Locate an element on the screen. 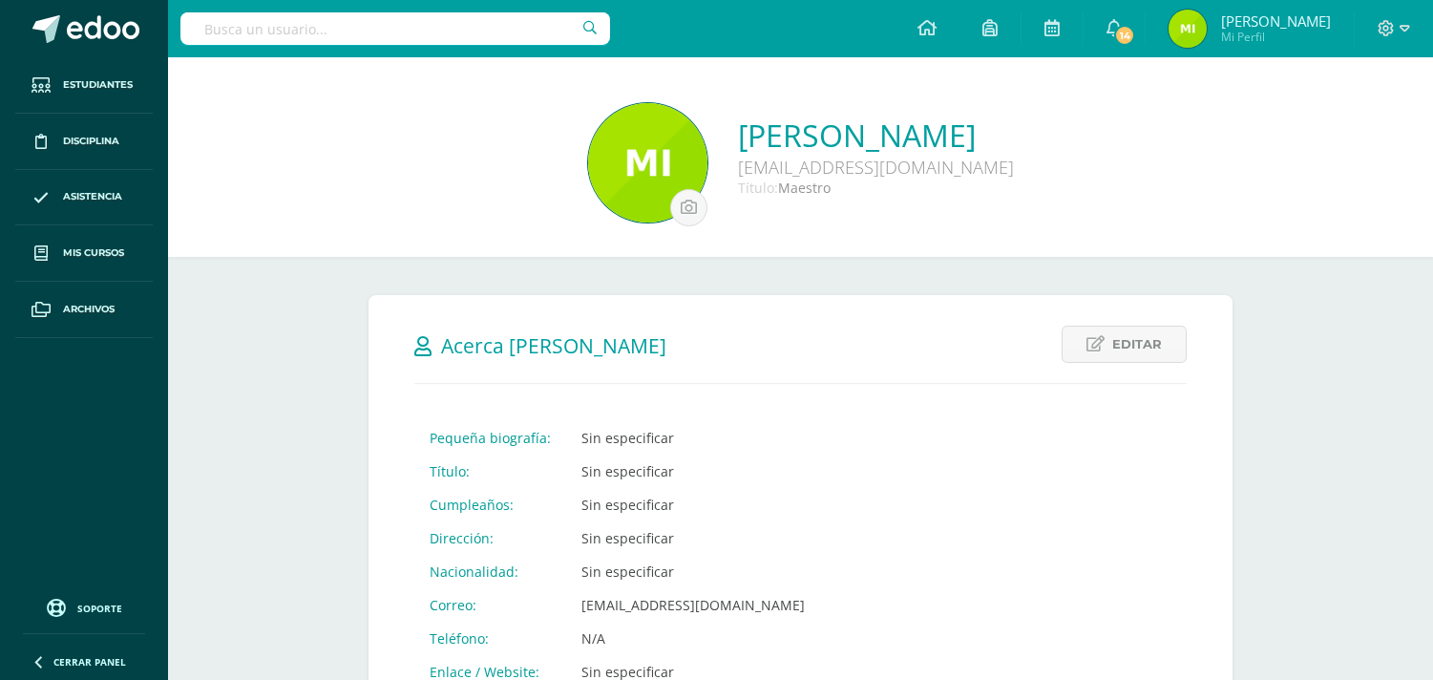  span: Título: is located at coordinates (758, 187).